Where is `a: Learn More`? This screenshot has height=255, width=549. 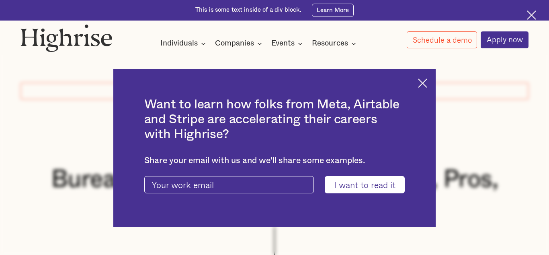
a: Learn More is located at coordinates (333, 10).